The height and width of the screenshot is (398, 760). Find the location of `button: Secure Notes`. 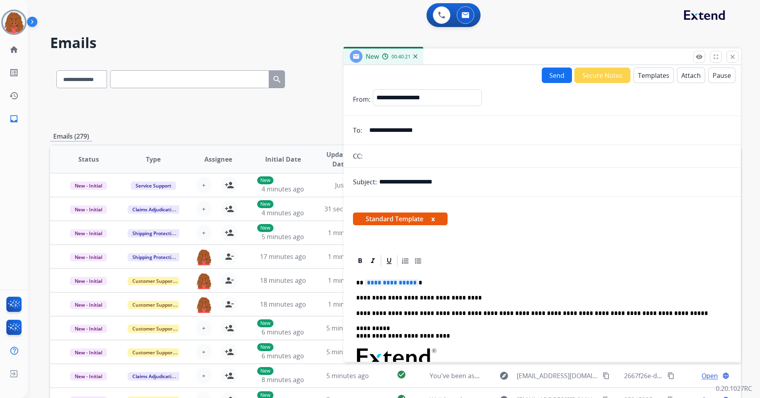

button: Secure Notes is located at coordinates (602, 75).